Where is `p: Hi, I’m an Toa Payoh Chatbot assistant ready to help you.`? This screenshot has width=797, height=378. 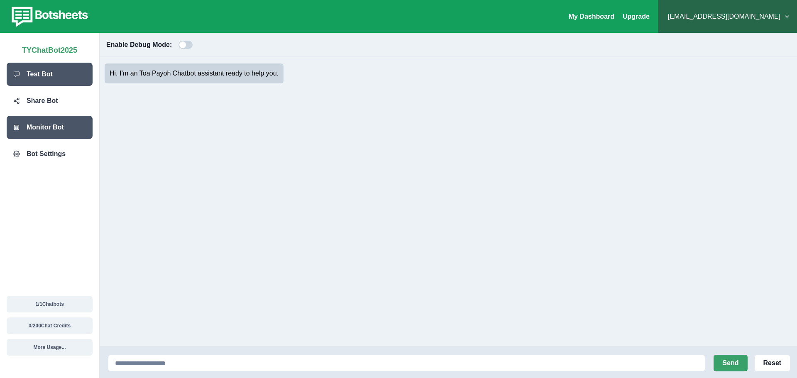 p: Hi, I’m an Toa Payoh Chatbot assistant ready to help you. is located at coordinates (194, 73).